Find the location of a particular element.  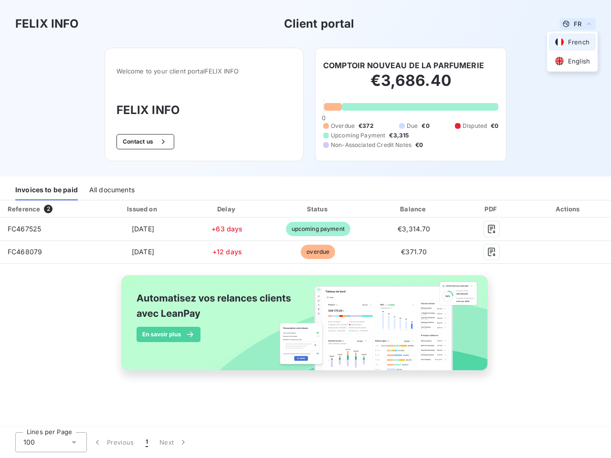

div: Delay is located at coordinates (227, 209).